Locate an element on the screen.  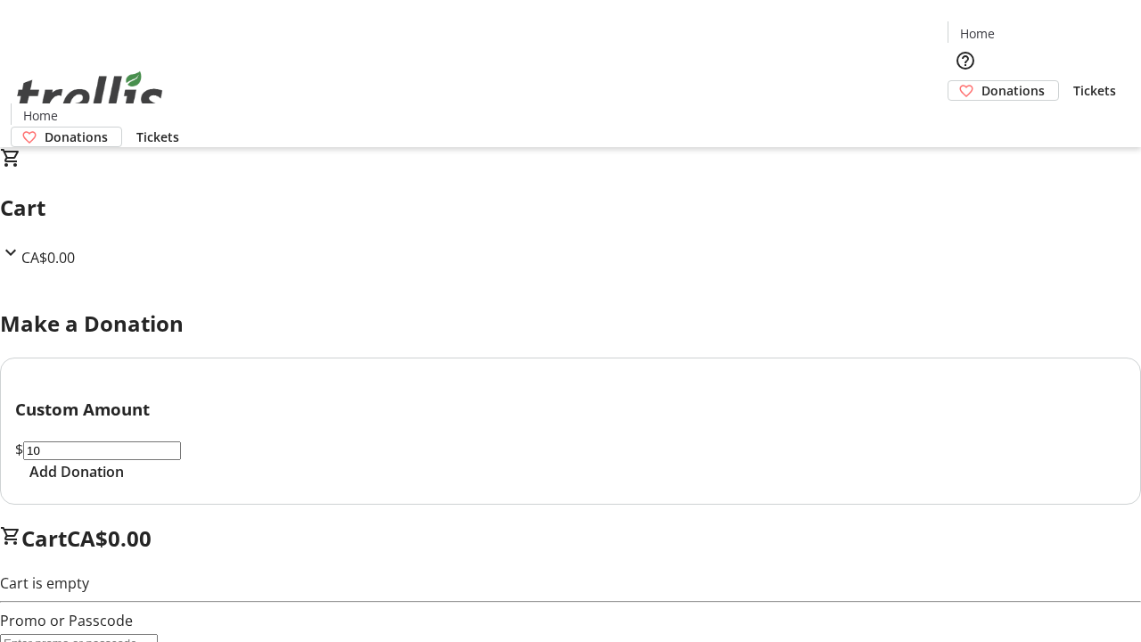
h3: Custom Amount is located at coordinates (570, 409).